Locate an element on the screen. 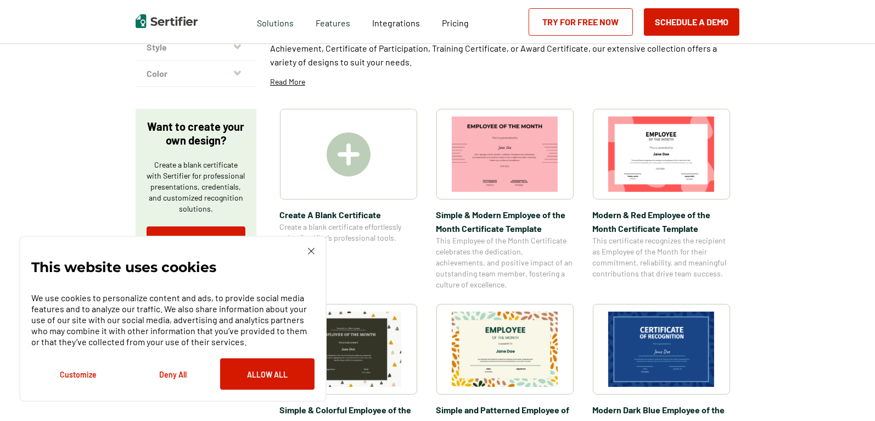 The height and width of the screenshot is (421, 875). button: Color is located at coordinates (196, 74).